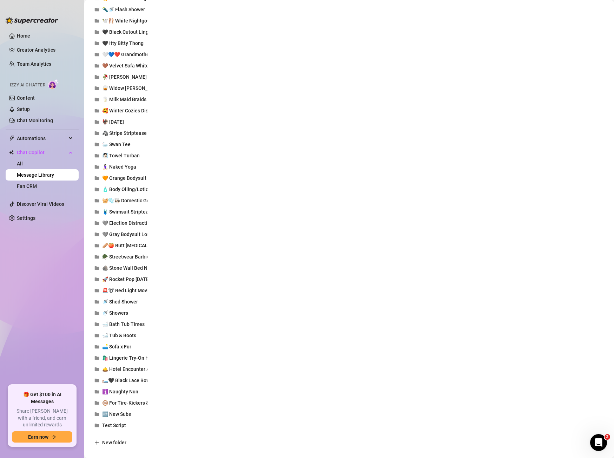 This screenshot has width=614, height=458. What do you see at coordinates (119, 414) in the screenshot?
I see `button: 🆕 New Subs` at bounding box center [119, 414].